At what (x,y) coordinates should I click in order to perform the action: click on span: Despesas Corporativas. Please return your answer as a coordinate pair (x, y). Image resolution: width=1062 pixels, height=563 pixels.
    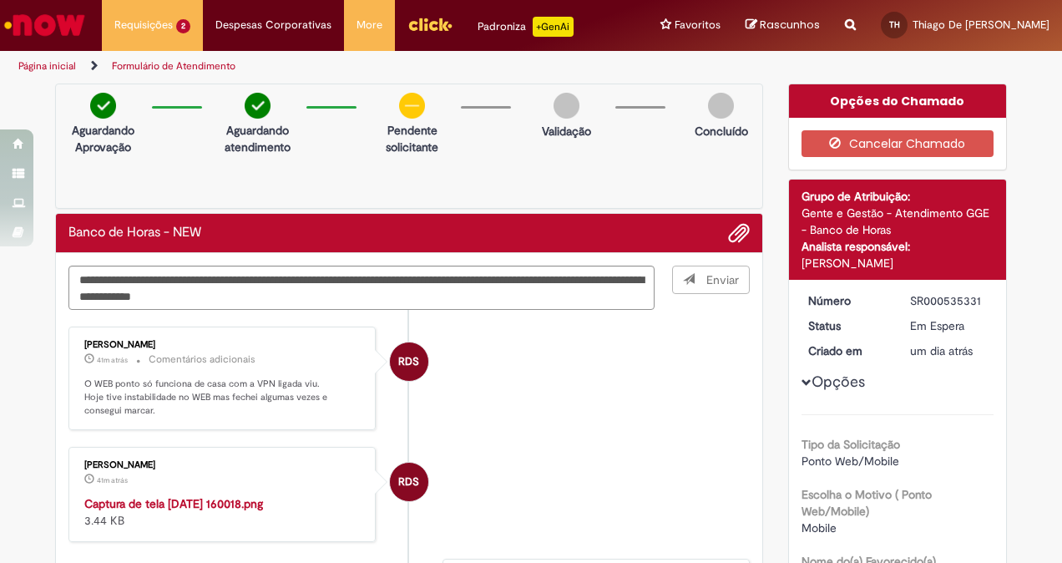
    Looking at the image, I should click on (273, 25).